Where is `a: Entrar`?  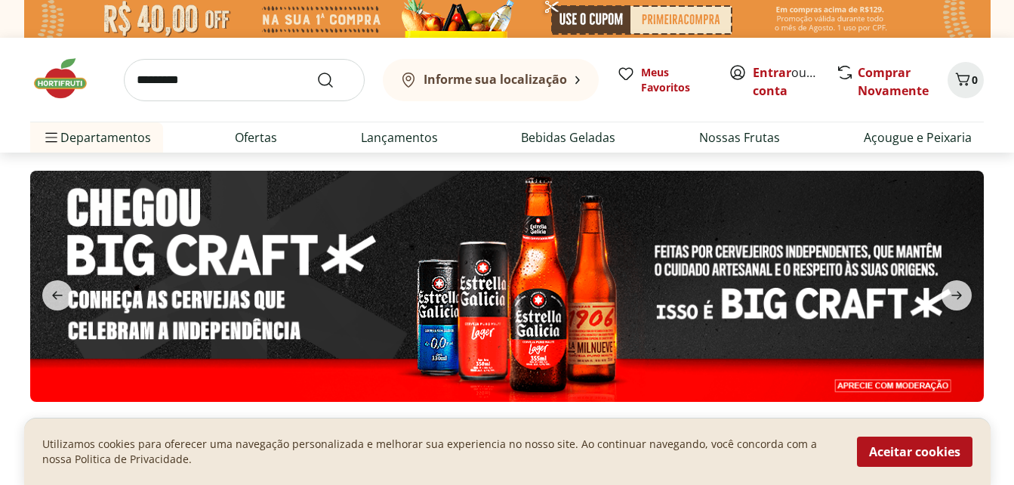 a: Entrar is located at coordinates (772, 72).